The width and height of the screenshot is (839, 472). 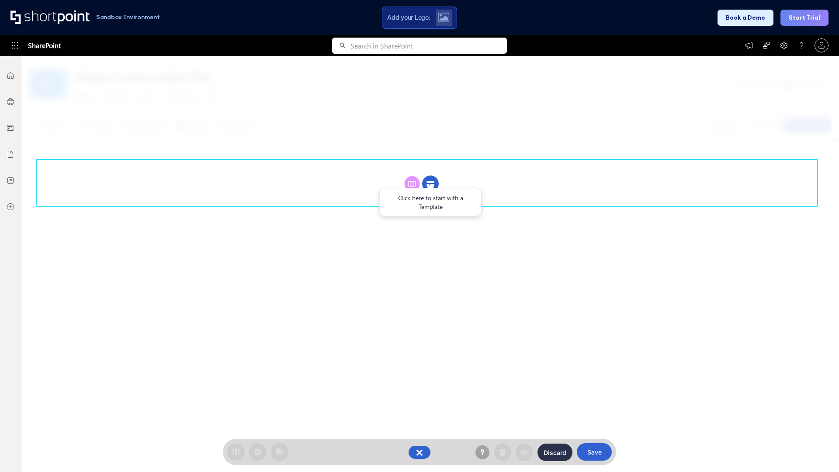 I want to click on span: SharePoint, so click(x=44, y=45).